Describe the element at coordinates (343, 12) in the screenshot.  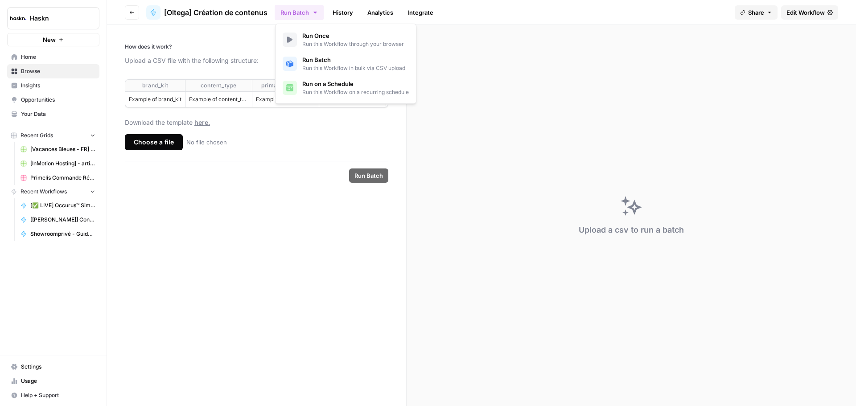
I see `a: History` at that location.